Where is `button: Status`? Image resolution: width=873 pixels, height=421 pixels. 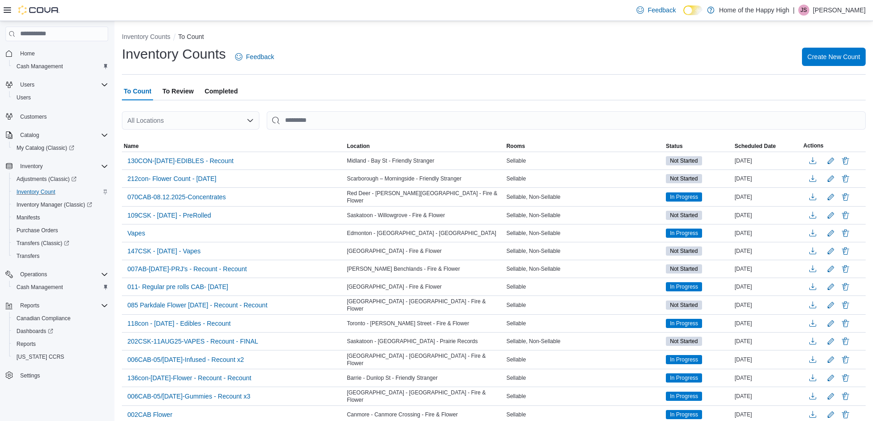
button: Status is located at coordinates (698, 146).